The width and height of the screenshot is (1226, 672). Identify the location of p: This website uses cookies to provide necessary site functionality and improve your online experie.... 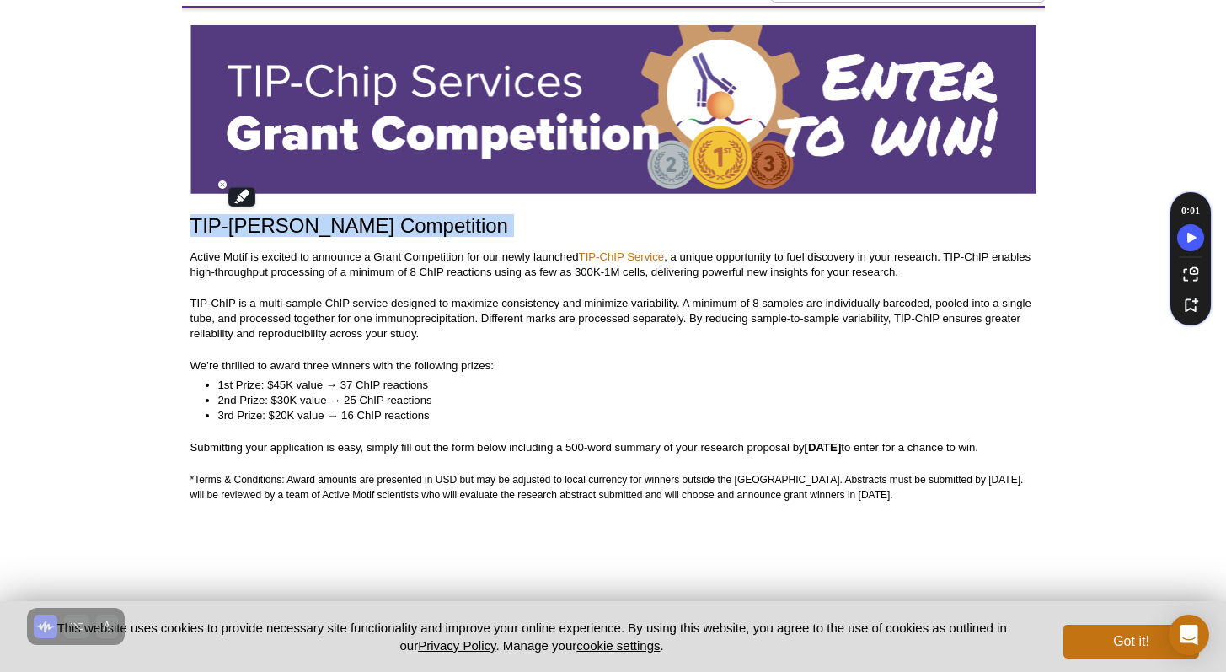
(532, 636).